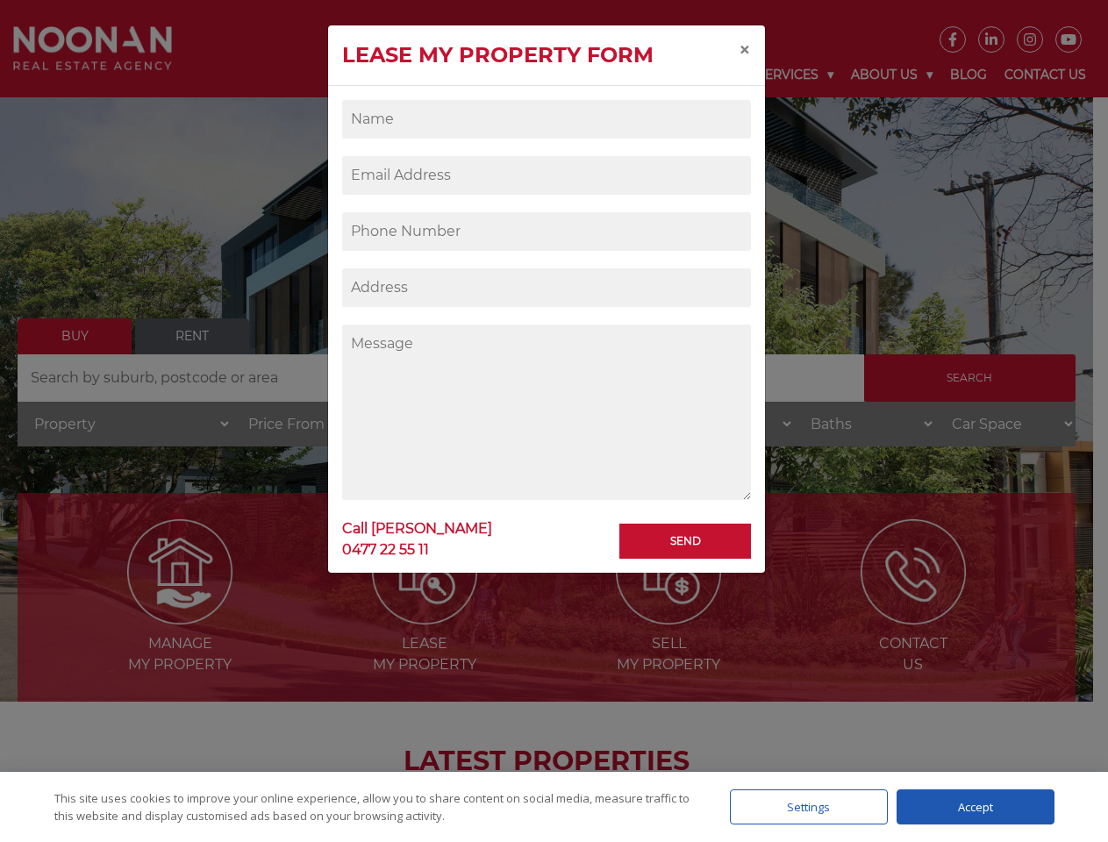 The image size is (1108, 842). Describe the element at coordinates (975, 807) in the screenshot. I see `div: Accept` at that location.